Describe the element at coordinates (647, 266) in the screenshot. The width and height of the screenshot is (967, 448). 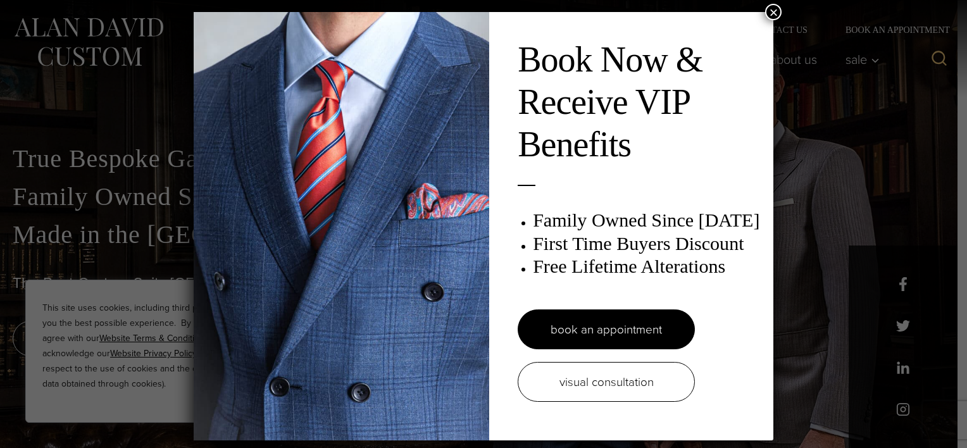
I see `h3: Free Lifetime Alterations` at that location.